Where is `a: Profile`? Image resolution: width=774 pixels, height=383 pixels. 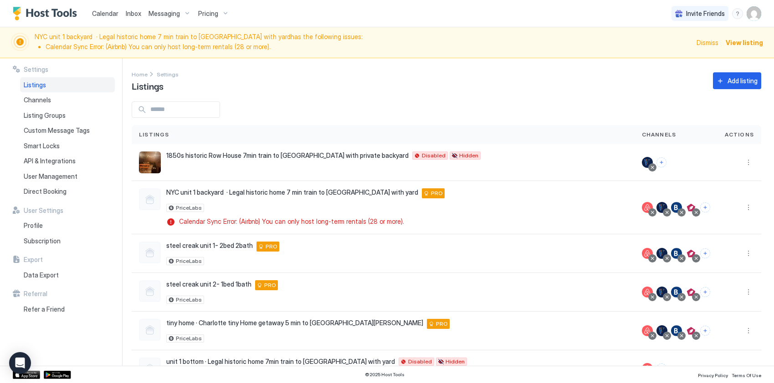 a: Profile is located at coordinates (67, 226).